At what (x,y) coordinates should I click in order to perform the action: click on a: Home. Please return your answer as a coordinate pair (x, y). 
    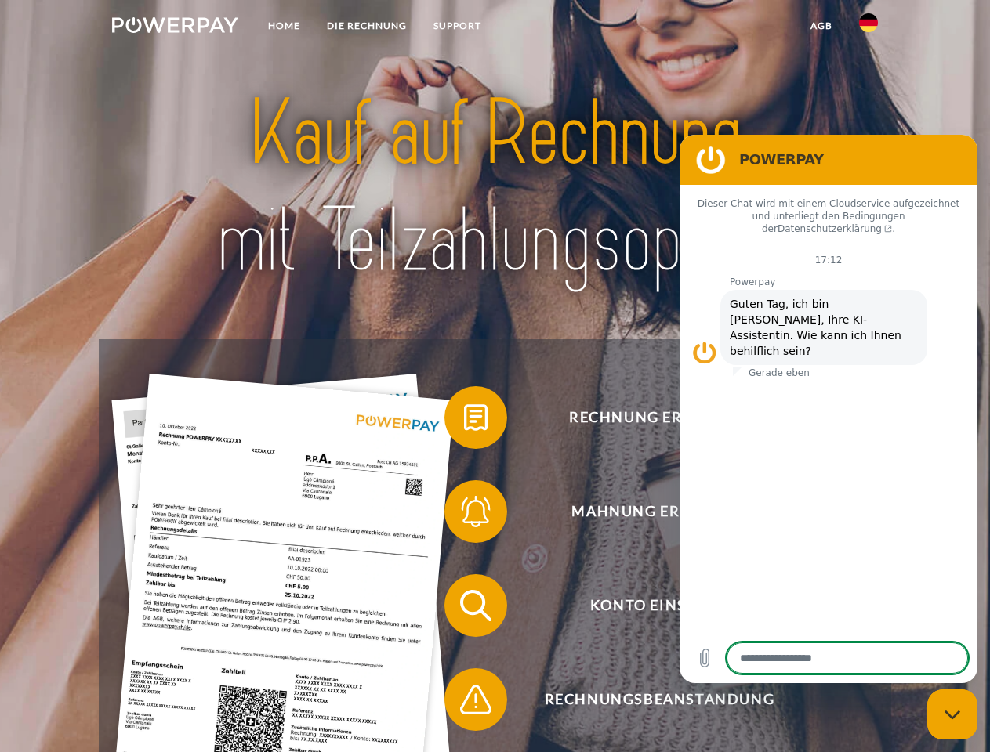
    Looking at the image, I should click on (284, 26).